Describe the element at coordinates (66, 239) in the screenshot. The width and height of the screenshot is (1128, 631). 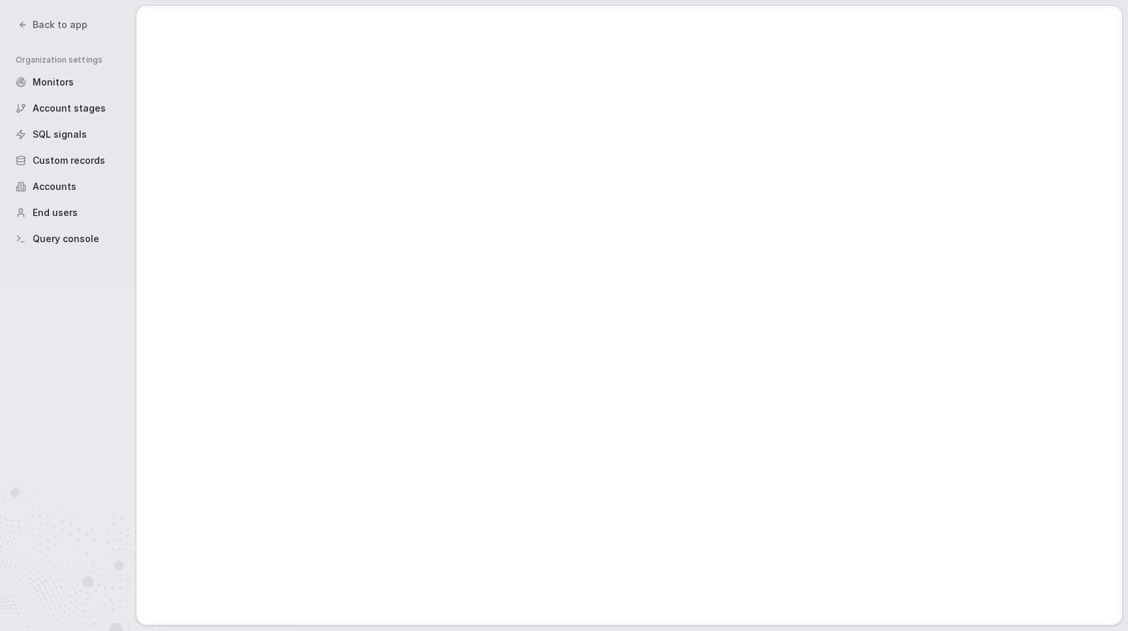
I see `span: Query console` at that location.